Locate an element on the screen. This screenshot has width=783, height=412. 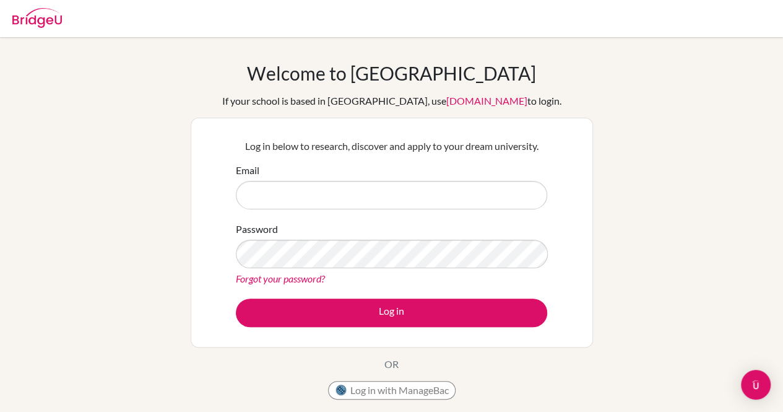
div: Open Intercom Messenger is located at coordinates (756, 385).